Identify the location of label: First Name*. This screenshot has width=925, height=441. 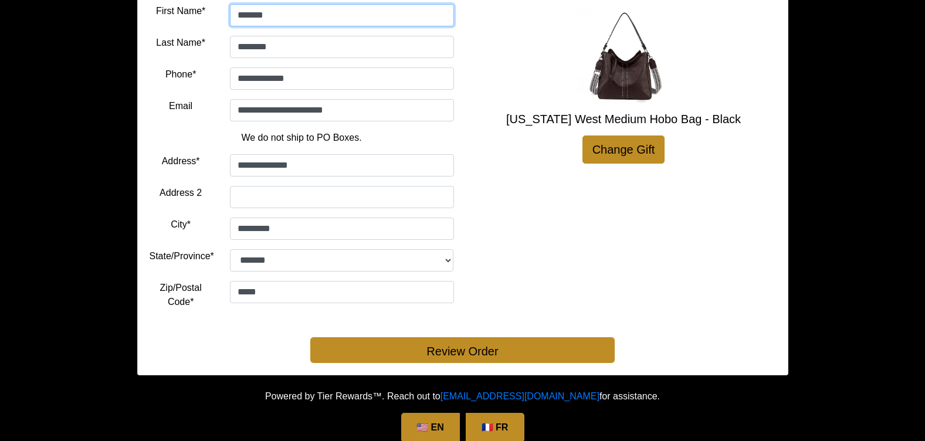
(181, 11).